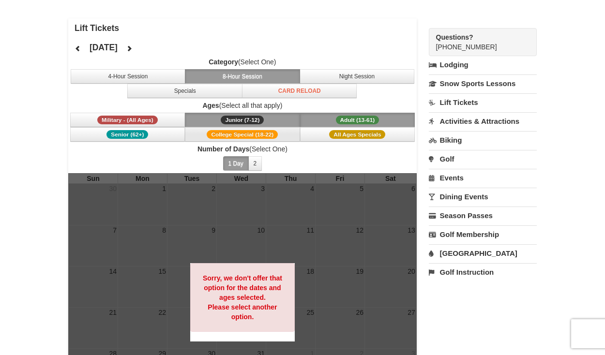 The image size is (605, 355). Describe the element at coordinates (482, 215) in the screenshot. I see `a: Season Passes` at that location.